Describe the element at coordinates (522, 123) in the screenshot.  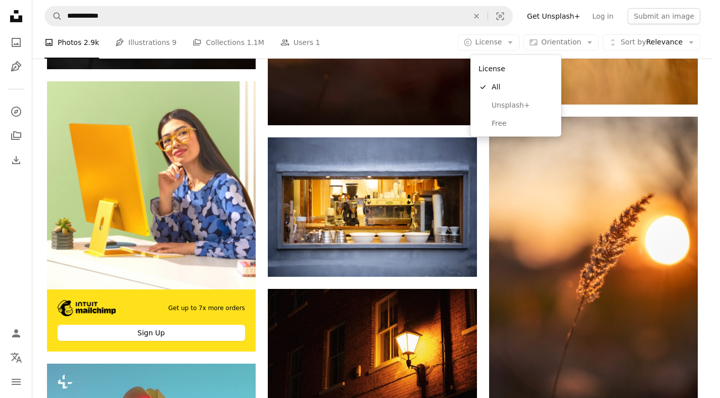
I see `span: Free` at that location.